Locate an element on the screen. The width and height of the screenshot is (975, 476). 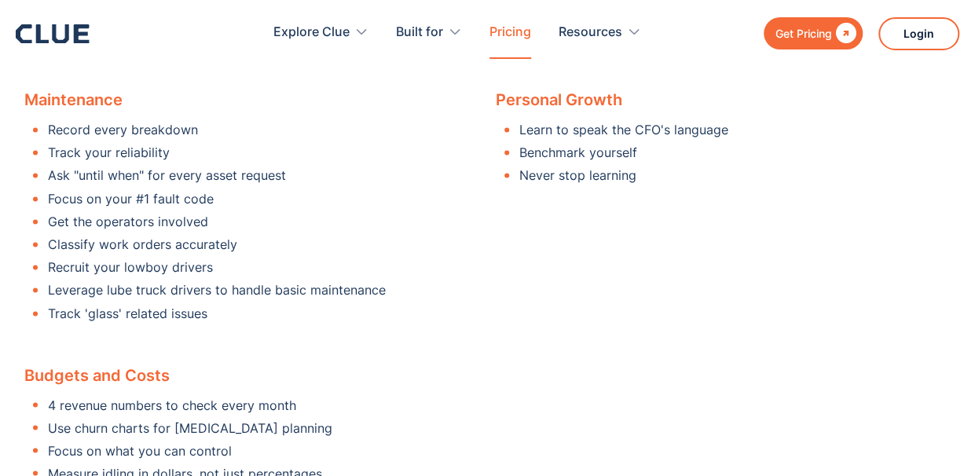
a: Login is located at coordinates (919, 34).